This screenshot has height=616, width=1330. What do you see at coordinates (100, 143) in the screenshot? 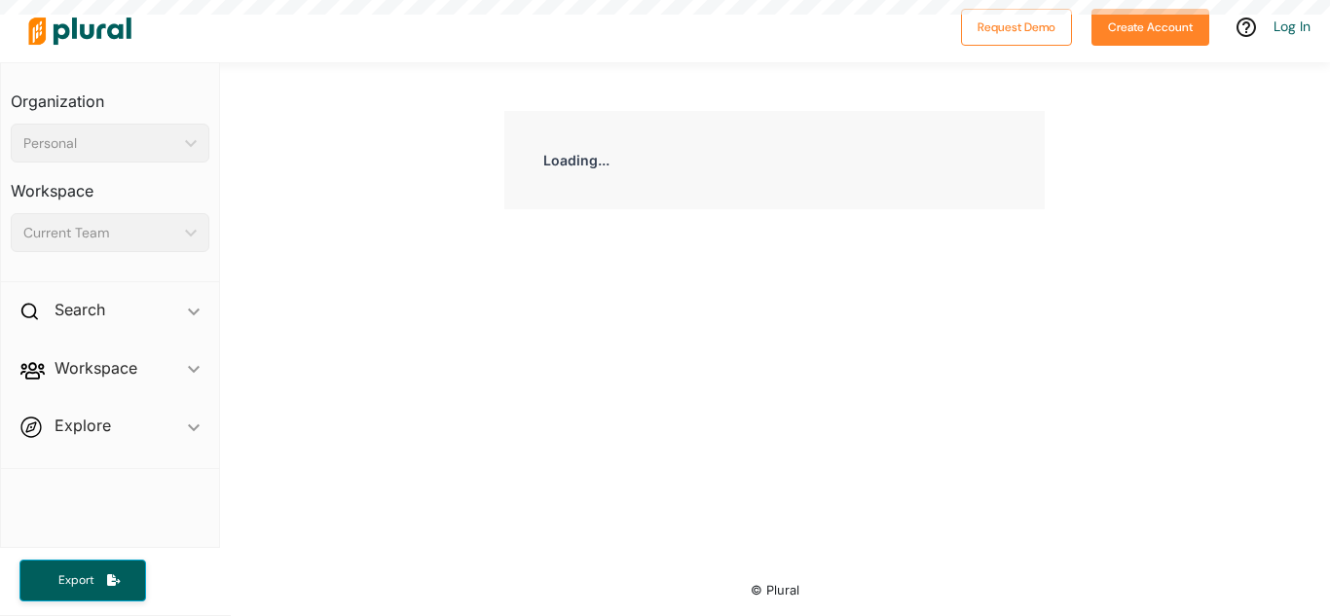
I see `div: Personal` at bounding box center [100, 143].